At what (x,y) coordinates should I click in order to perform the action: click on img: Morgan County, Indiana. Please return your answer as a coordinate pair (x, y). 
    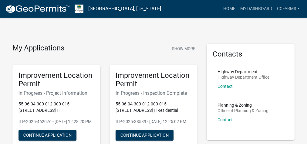
    Looking at the image, I should click on (79, 8).